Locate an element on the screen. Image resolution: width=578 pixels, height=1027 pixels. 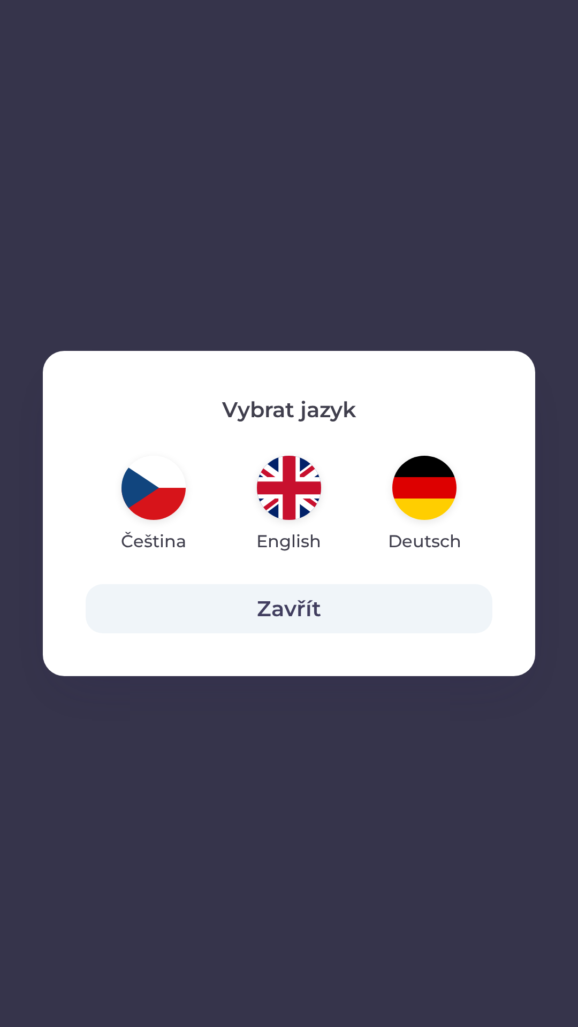
p: Čeština is located at coordinates (153, 541).